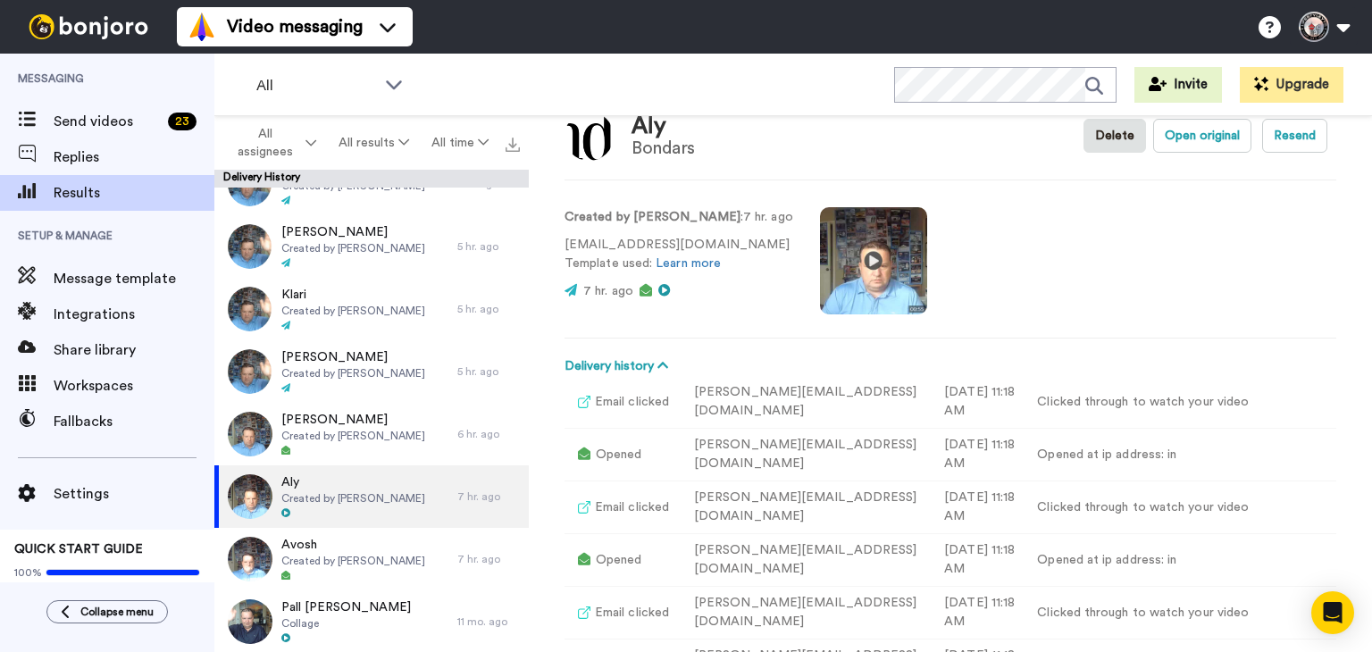 This screenshot has width=1372, height=652. What do you see at coordinates (250, 622) in the screenshot?
I see `img: 50e53b3b-52dd-4c7a-9da1-a34951034627-thumb.jpg` at bounding box center [250, 622].